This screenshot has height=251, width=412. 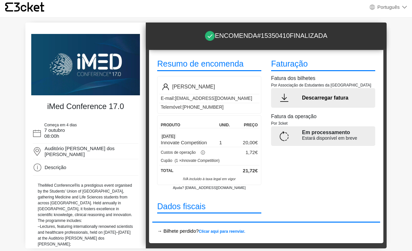 I want to click on img: processingIcon.420f7242.png, so click(x=284, y=136).